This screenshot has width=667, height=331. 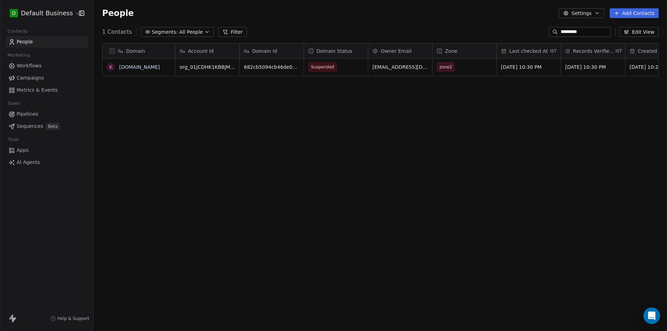 I want to click on div: Domain Id, so click(x=272, y=51).